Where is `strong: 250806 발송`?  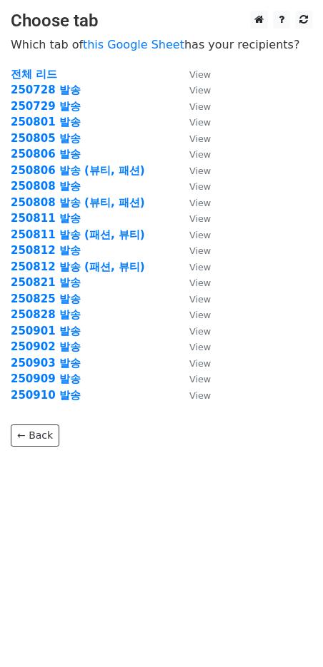 strong: 250806 발송 is located at coordinates (46, 154).